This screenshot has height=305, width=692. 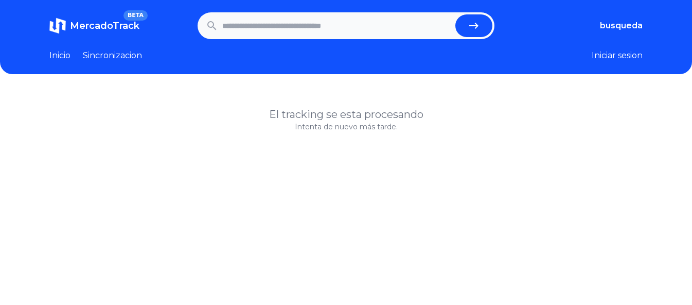 I want to click on span: MercadoTrack, so click(x=104, y=26).